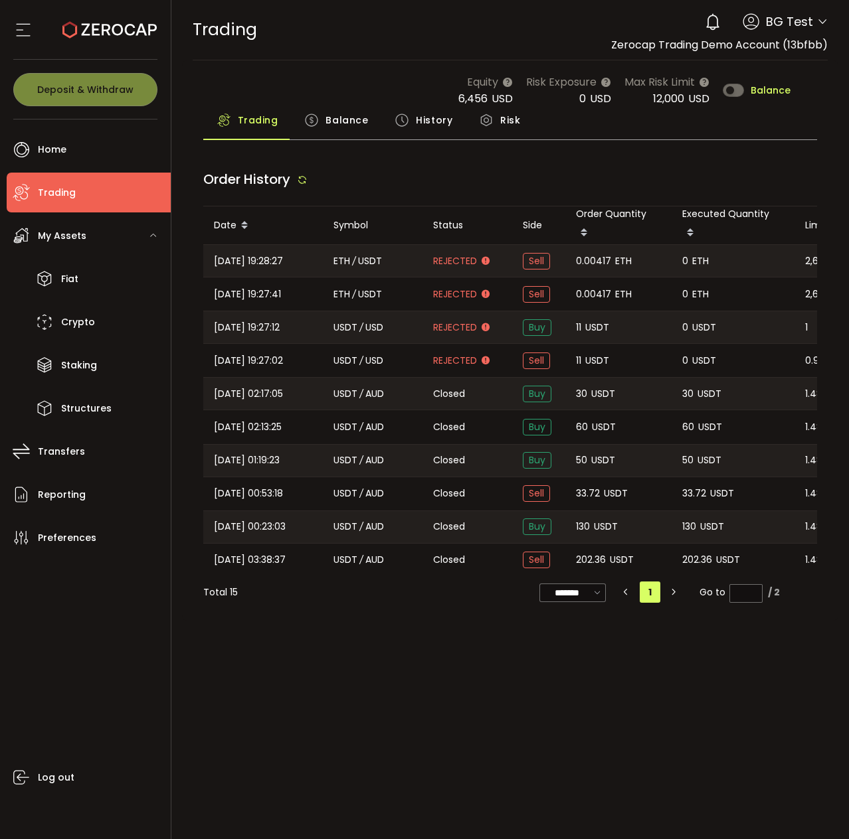 Image resolution: width=849 pixels, height=839 pixels. I want to click on span: 1.4858, so click(819, 460).